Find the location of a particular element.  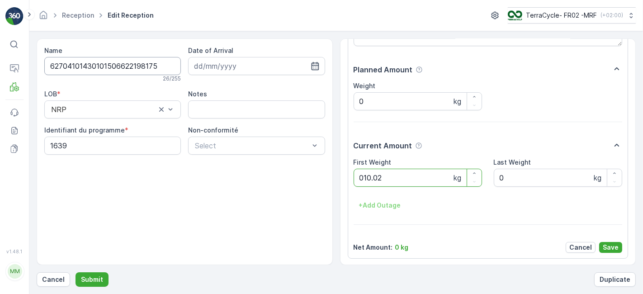

label: Weight is located at coordinates (365, 86).